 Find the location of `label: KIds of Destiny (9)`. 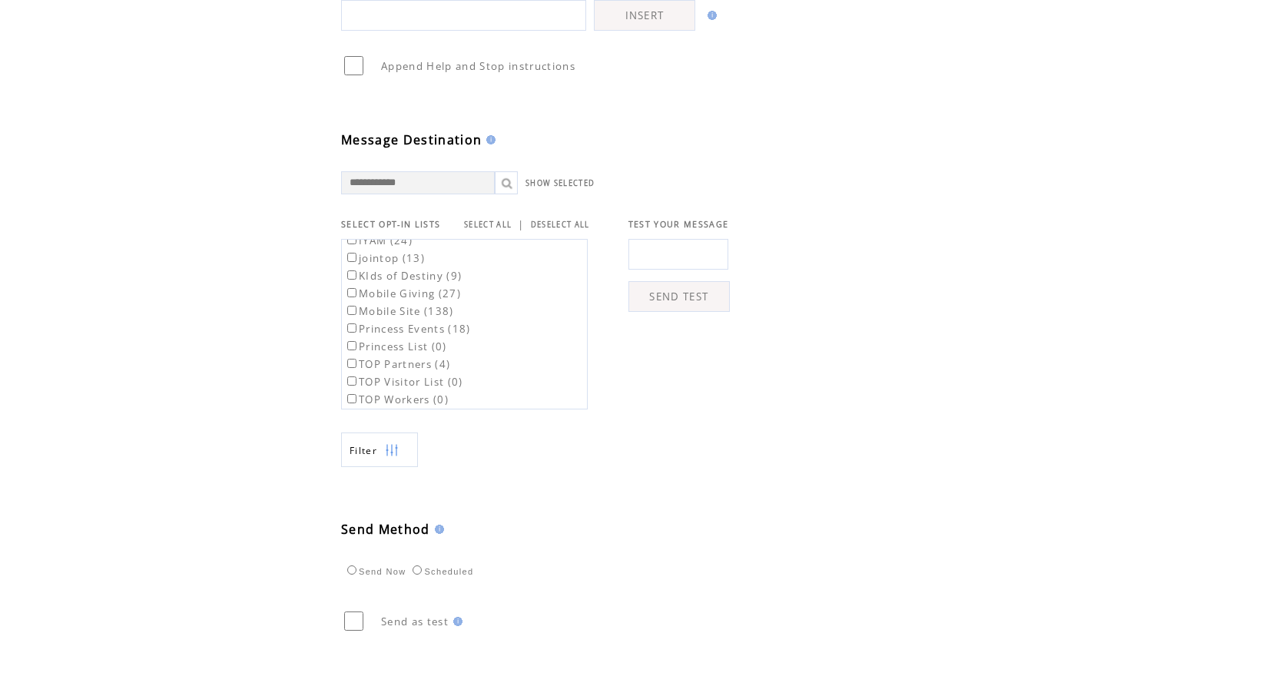

label: KIds of Destiny (9) is located at coordinates (402, 276).